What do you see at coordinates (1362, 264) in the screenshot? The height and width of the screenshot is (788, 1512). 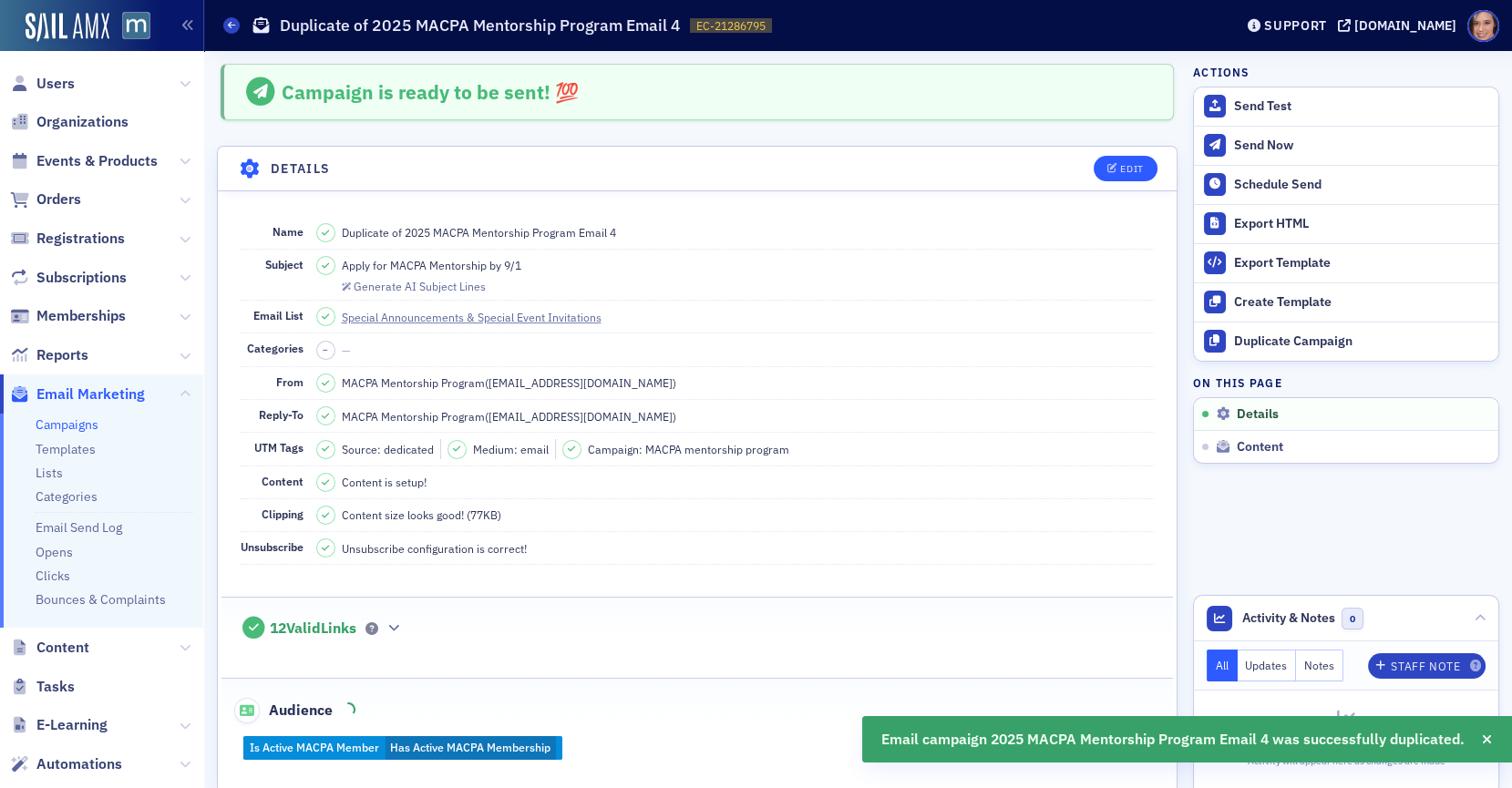 I see `div: Export Template` at bounding box center [1362, 264].